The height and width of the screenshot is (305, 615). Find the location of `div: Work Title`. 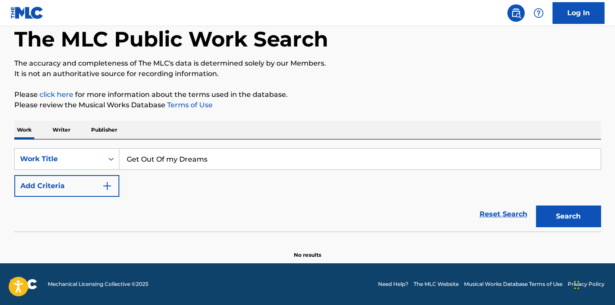

div: Work Title is located at coordinates (59, 159).